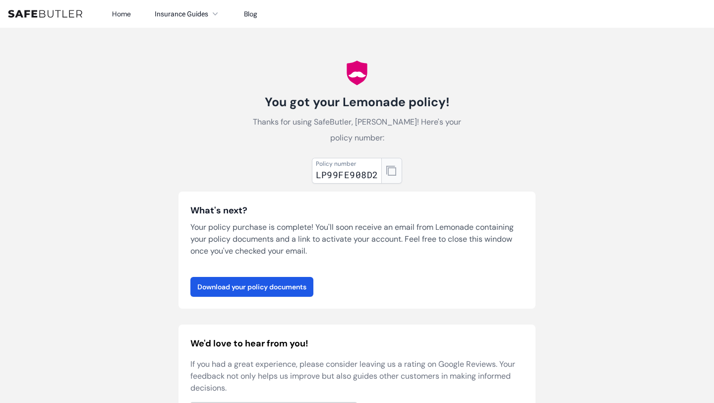  What do you see at coordinates (357, 210) in the screenshot?
I see `h3: What's next?` at bounding box center [357, 210].